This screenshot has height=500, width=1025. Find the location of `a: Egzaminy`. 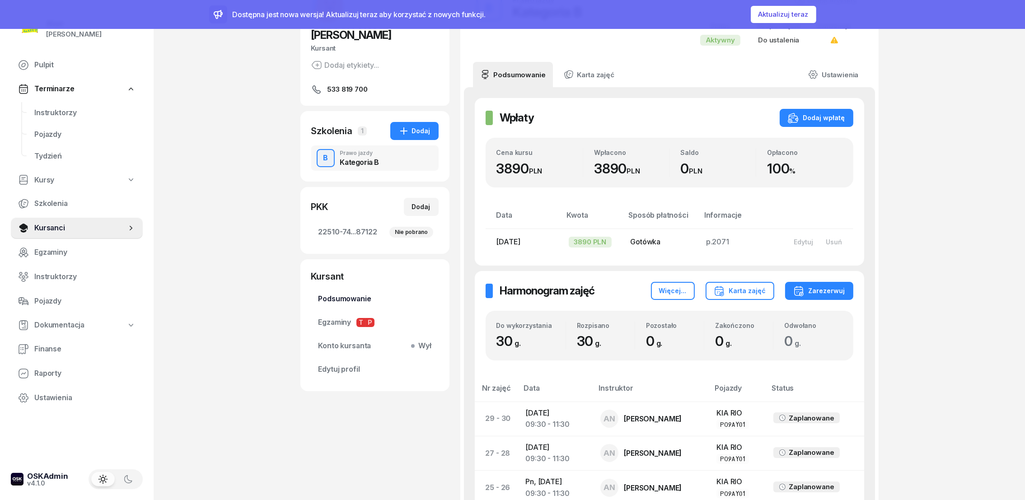

a: Egzaminy is located at coordinates (77, 252).